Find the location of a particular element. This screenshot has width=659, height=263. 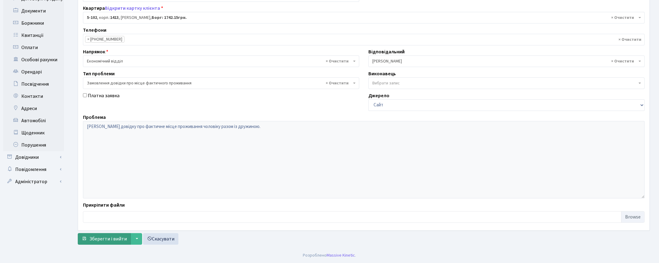

a: Порушення is located at coordinates (34, 145).